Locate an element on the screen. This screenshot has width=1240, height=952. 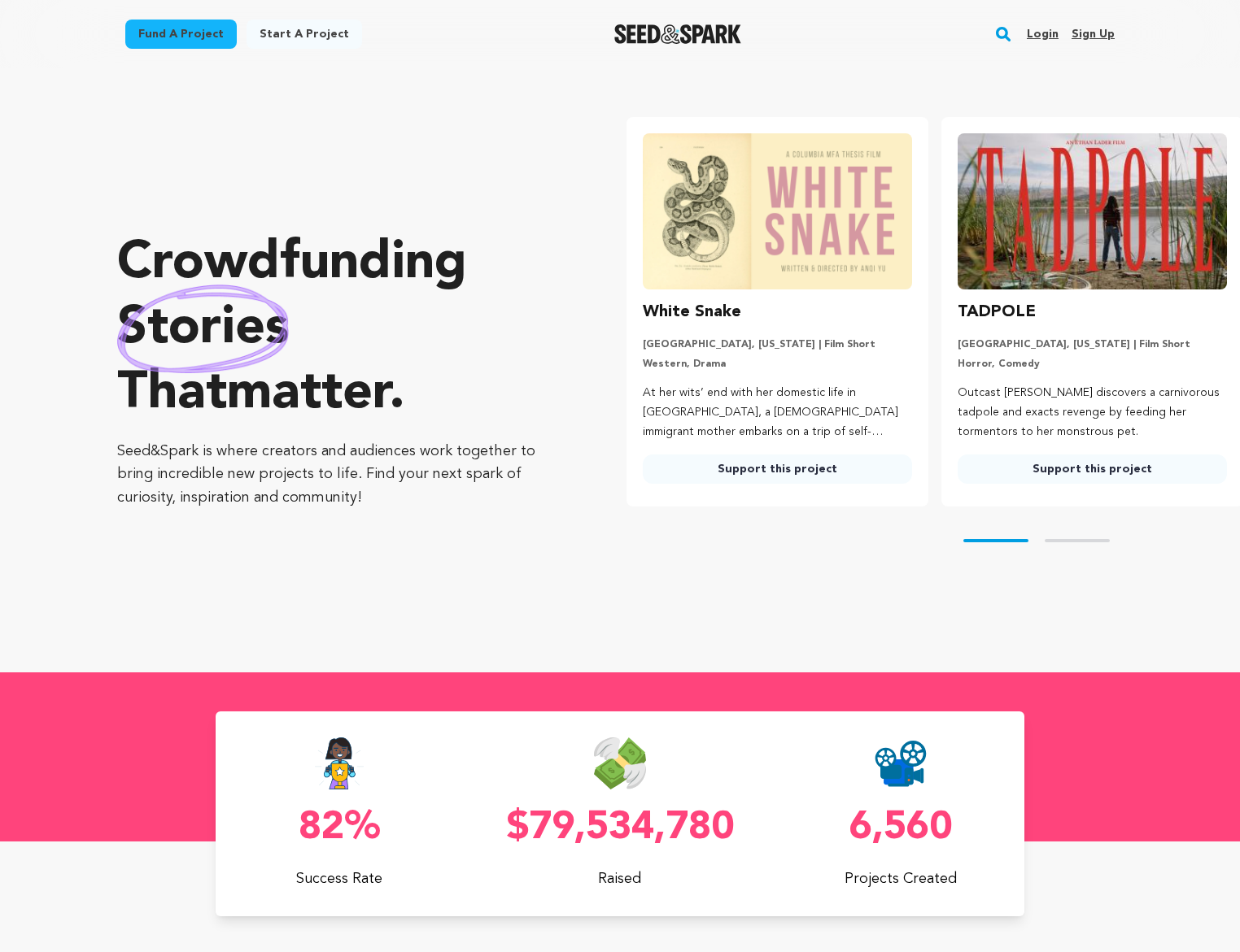
img: Seed&Spark Projects Created Icon is located at coordinates (901, 763).